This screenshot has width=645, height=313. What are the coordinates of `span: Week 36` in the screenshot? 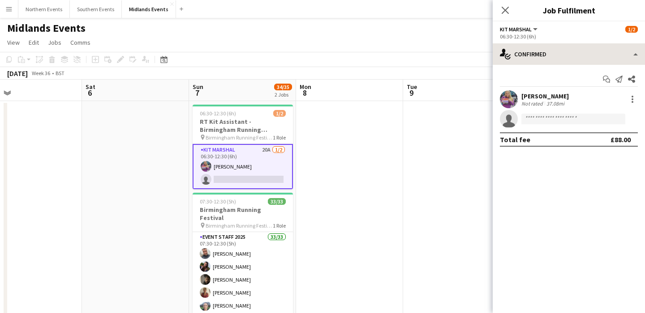 It's located at (41, 73).